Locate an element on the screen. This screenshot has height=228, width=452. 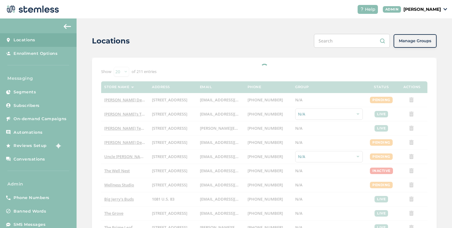
img: icon-arrow-back-accent-c549486e.svg is located at coordinates (67, 26).